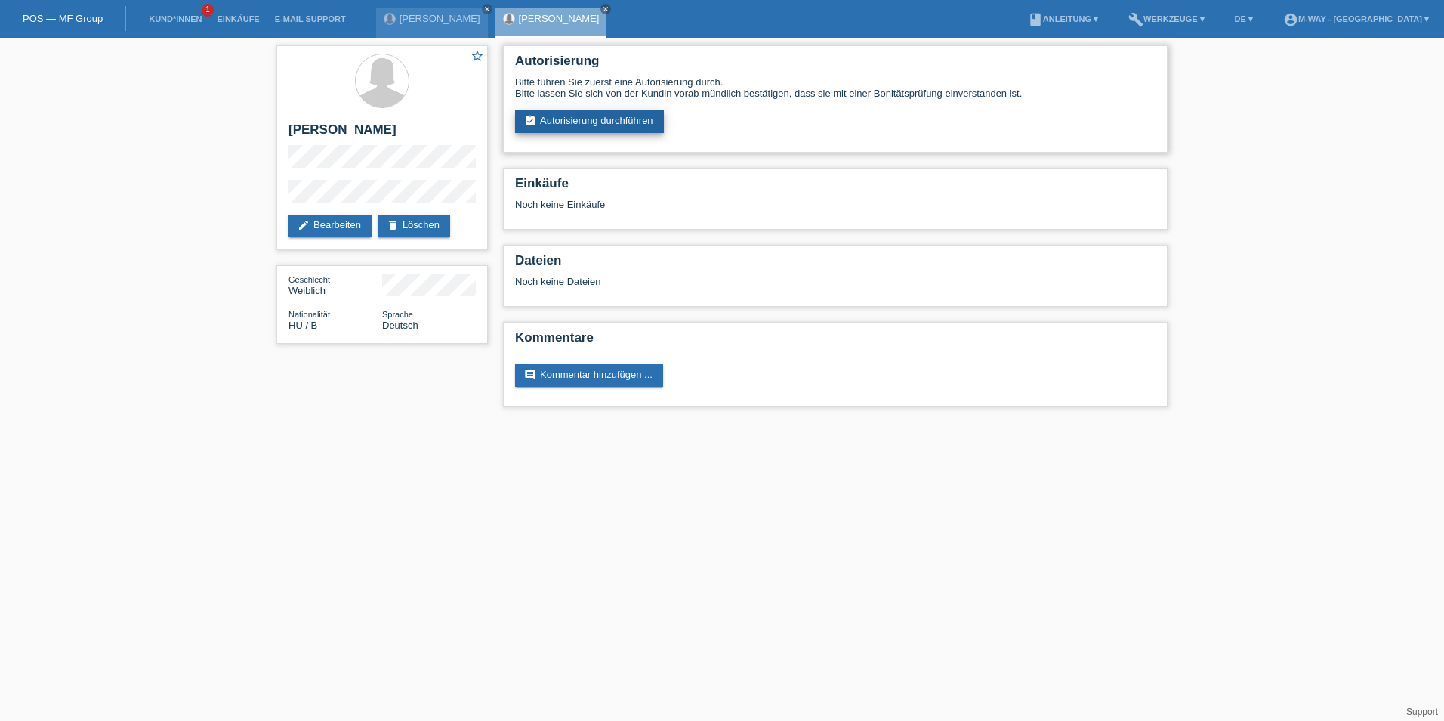 The height and width of the screenshot is (721, 1444). I want to click on div: Noch keine Dateien, so click(746, 281).